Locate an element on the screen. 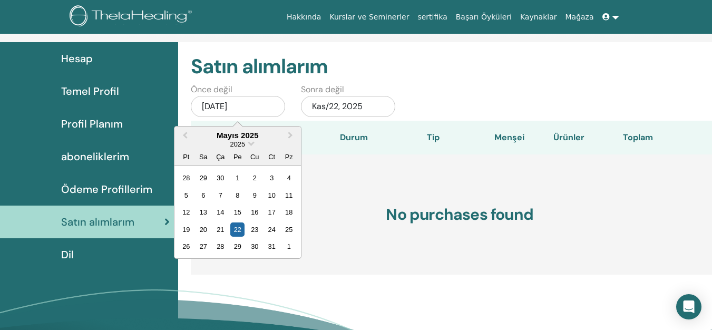 Image resolution: width=712 pixels, height=330 pixels. div: Mayıs 2025 is located at coordinates (238, 135).